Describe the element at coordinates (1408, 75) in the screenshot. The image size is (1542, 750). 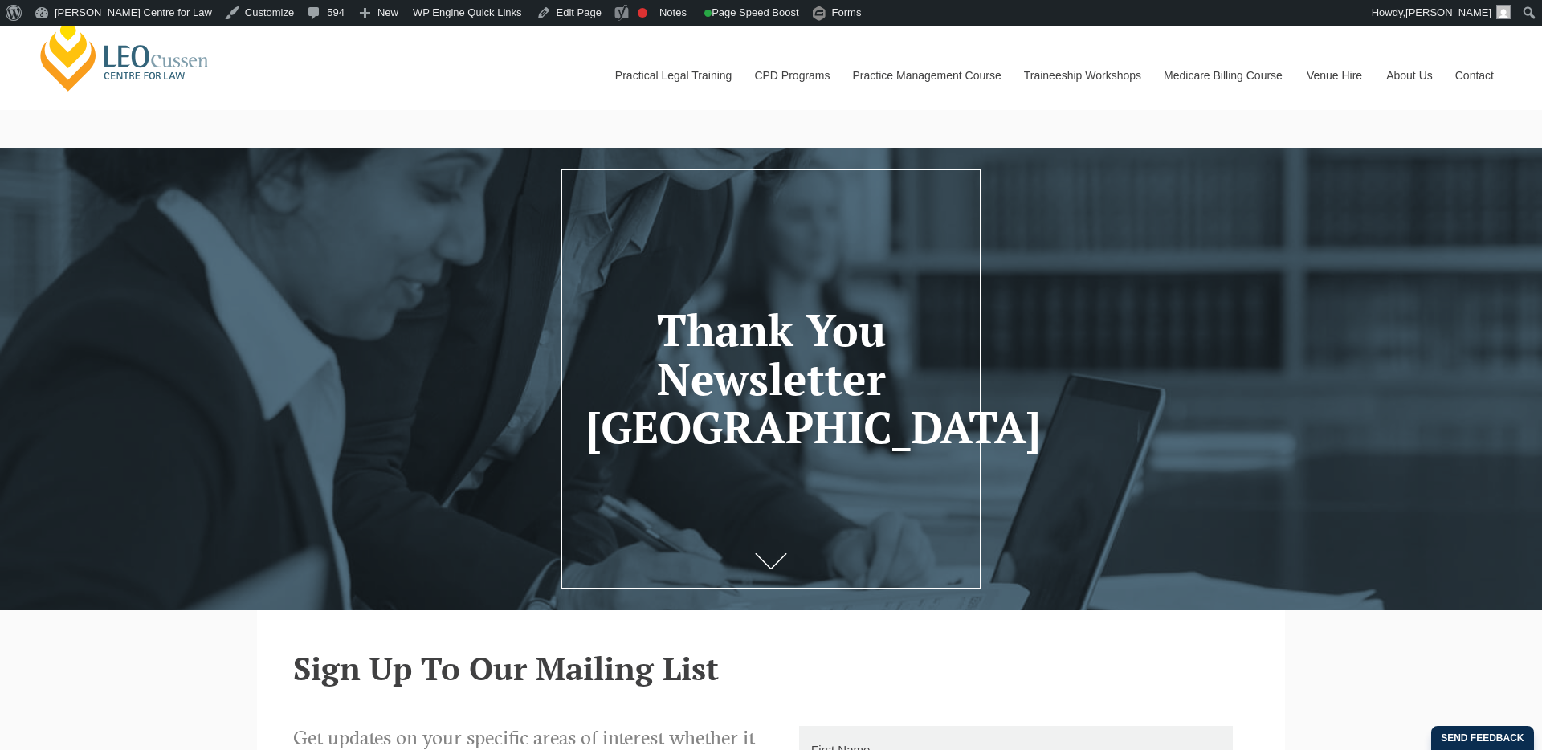
I see `a: About Us` at that location.